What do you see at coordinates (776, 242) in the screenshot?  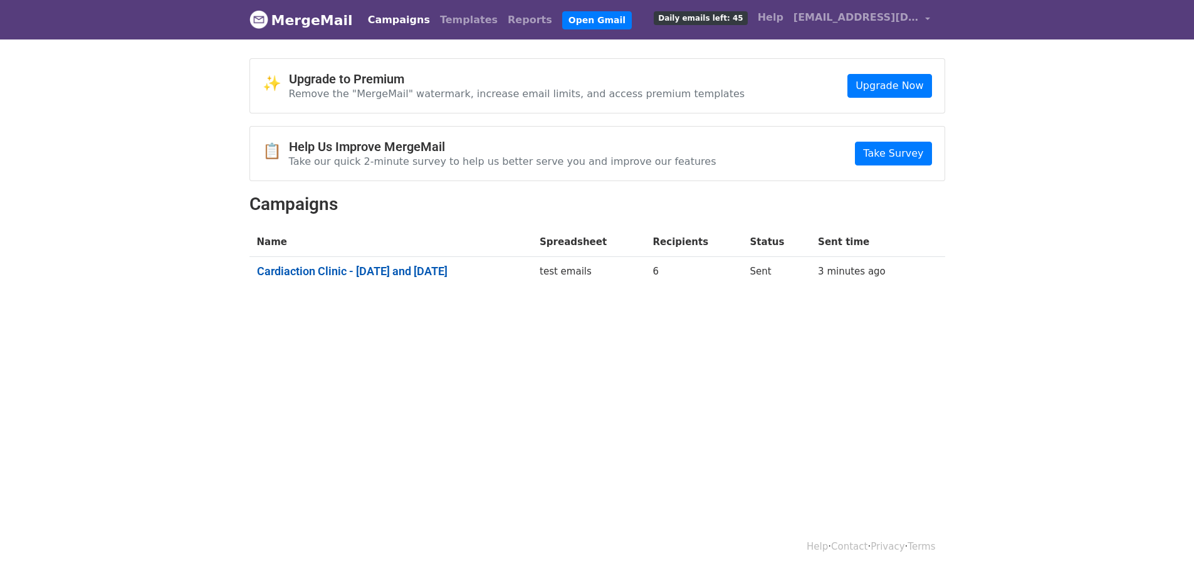 I see `th: Status` at bounding box center [776, 242].